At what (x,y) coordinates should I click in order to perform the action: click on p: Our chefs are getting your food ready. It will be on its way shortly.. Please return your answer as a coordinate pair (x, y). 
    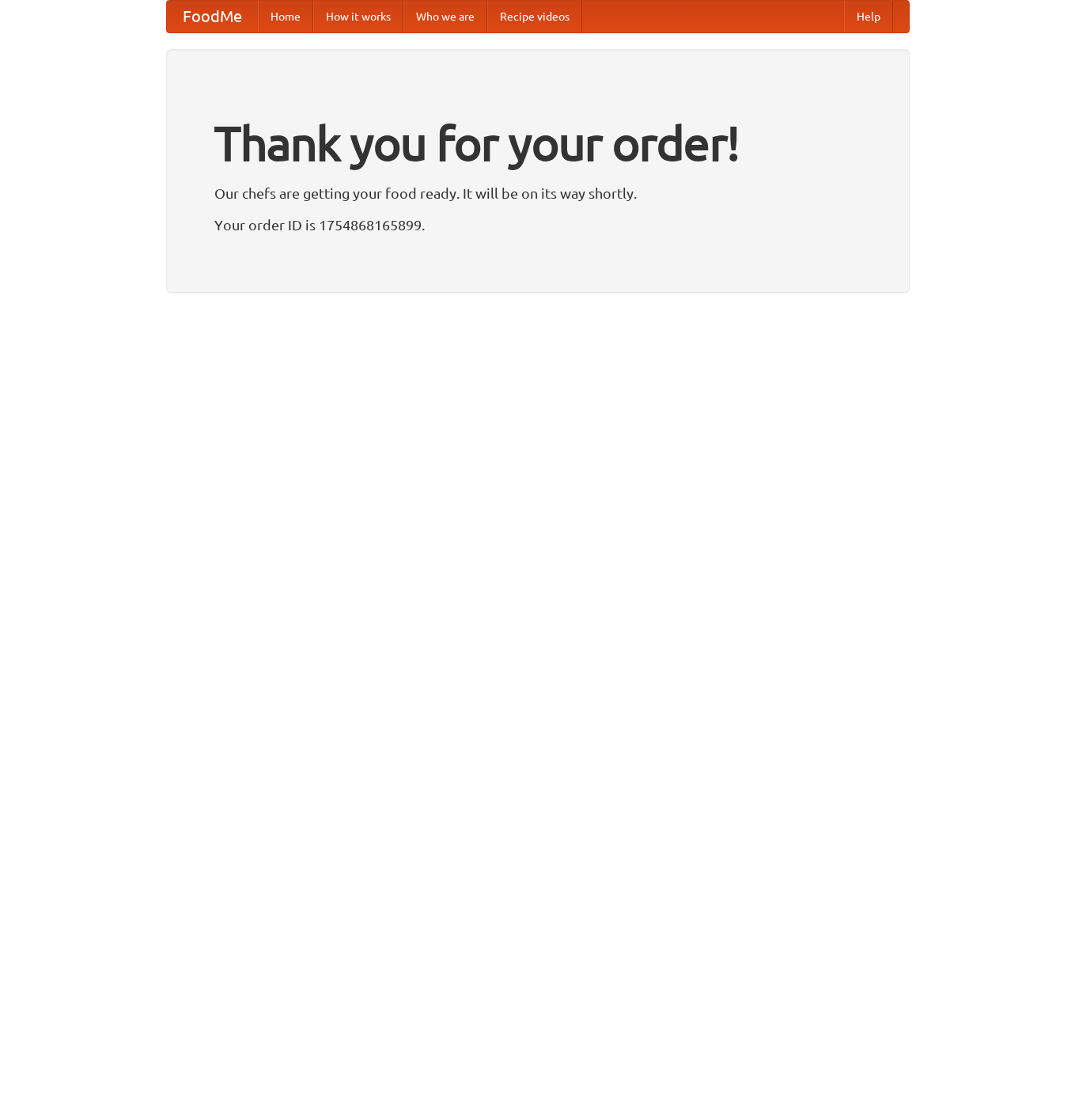
    Looking at the image, I should click on (538, 193).